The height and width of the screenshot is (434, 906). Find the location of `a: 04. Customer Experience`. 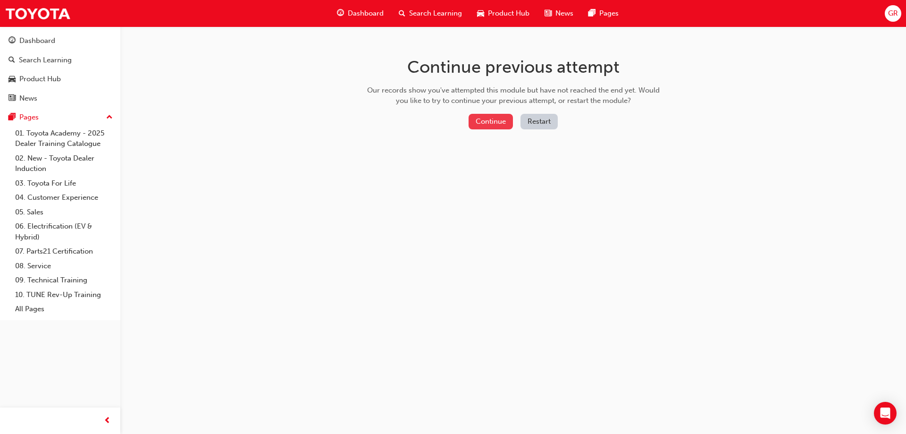

a: 04. Customer Experience is located at coordinates (64, 197).